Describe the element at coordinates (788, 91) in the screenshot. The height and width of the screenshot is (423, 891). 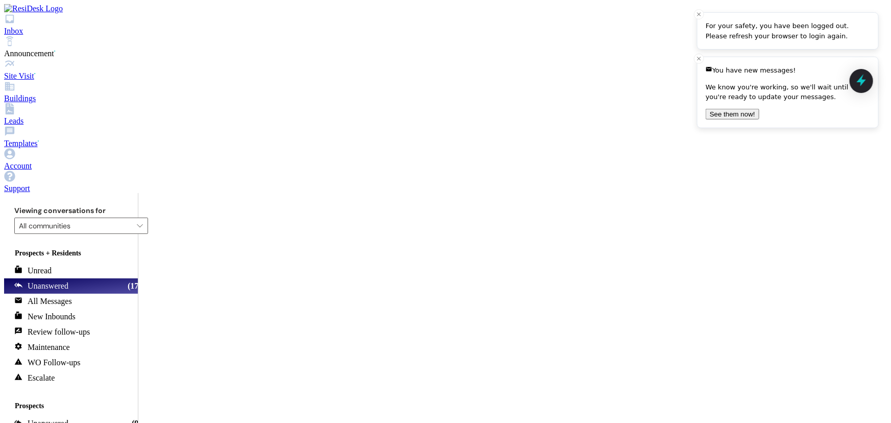
I see `p: We know you're working, so we'll wait until you're ready to update your messages.` at that location.